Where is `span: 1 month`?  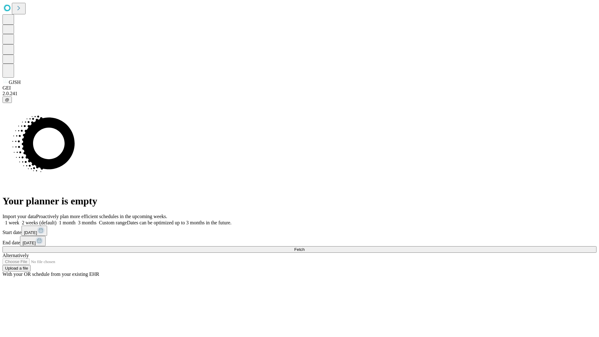
span: 1 month is located at coordinates (67, 222).